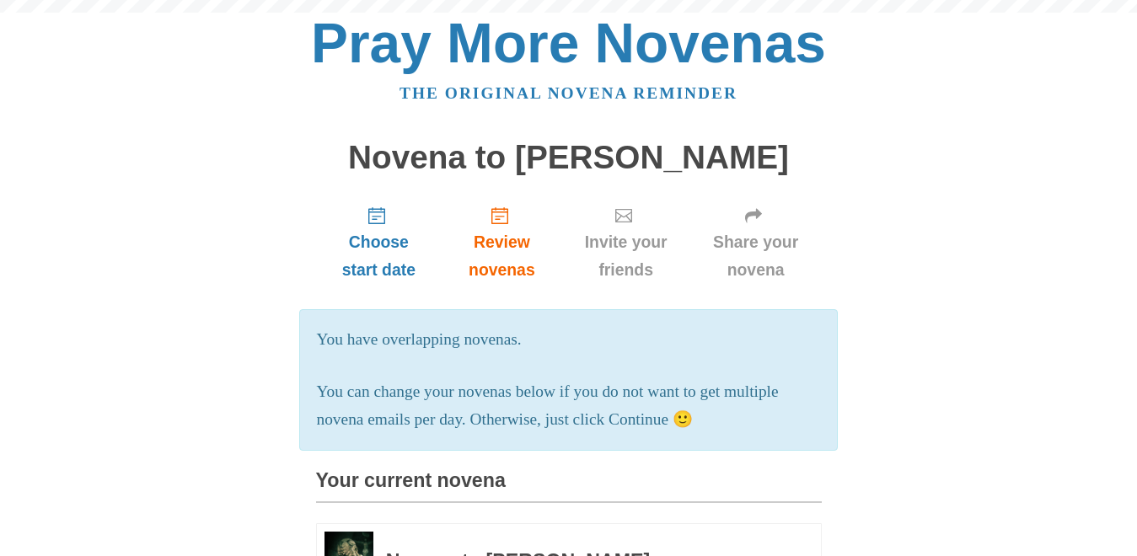 This screenshot has width=1137, height=556. Describe the element at coordinates (568, 93) in the screenshot. I see `a: The original novena reminder` at that location.